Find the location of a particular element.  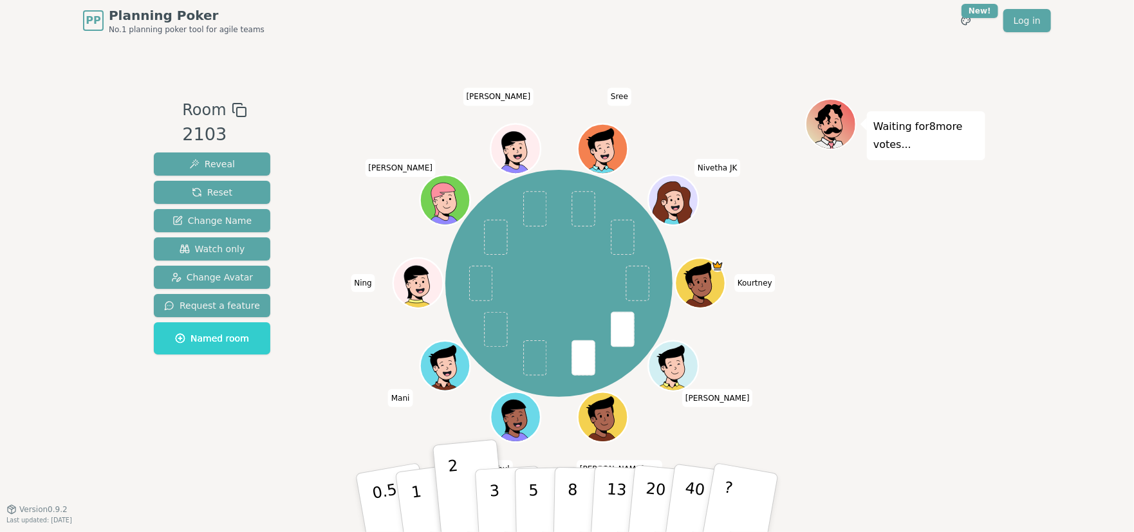

span: No.1 planning poker tool for agile teams is located at coordinates (187, 30).